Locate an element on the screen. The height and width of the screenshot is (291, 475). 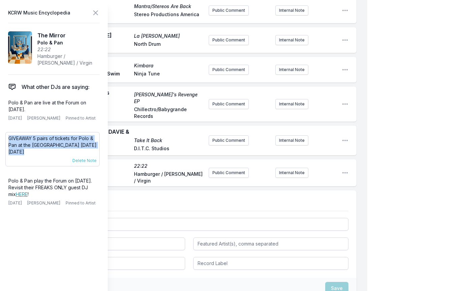
span: Chillectro/Babygrande Records is located at coordinates (169, 113).